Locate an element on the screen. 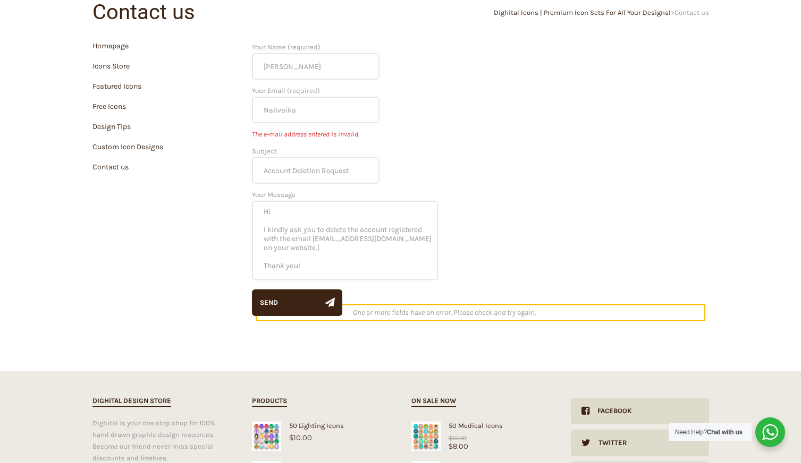  a: Facebook is located at coordinates (640, 411).